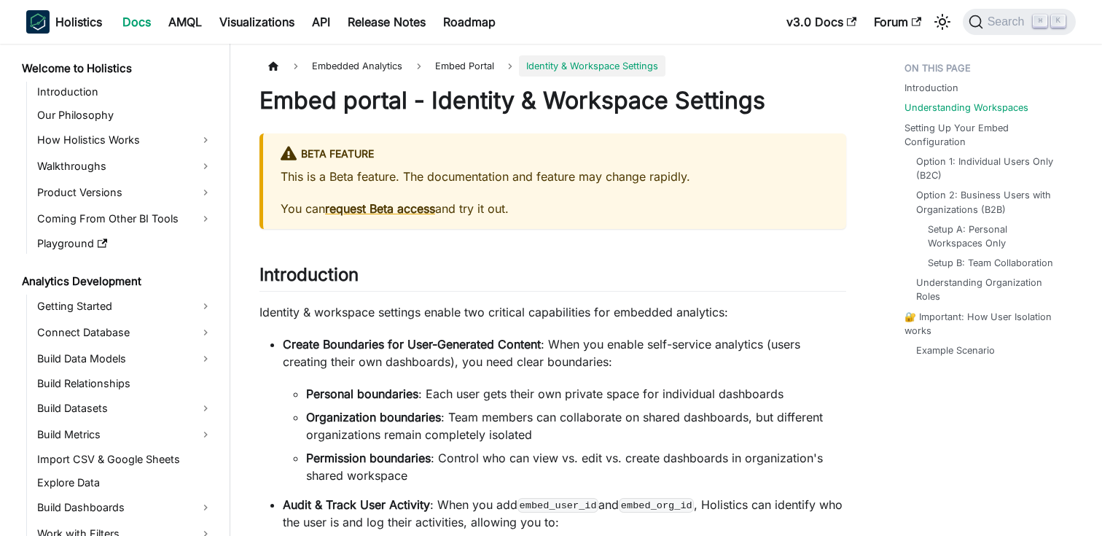  What do you see at coordinates (552, 66) in the screenshot?
I see `nav: Breadcrumbs` at bounding box center [552, 66].